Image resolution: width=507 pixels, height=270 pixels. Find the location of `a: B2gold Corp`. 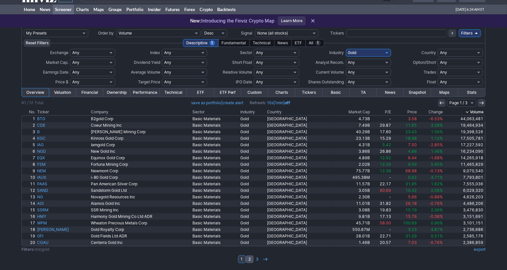

a: B2gold Corp is located at coordinates (141, 119).